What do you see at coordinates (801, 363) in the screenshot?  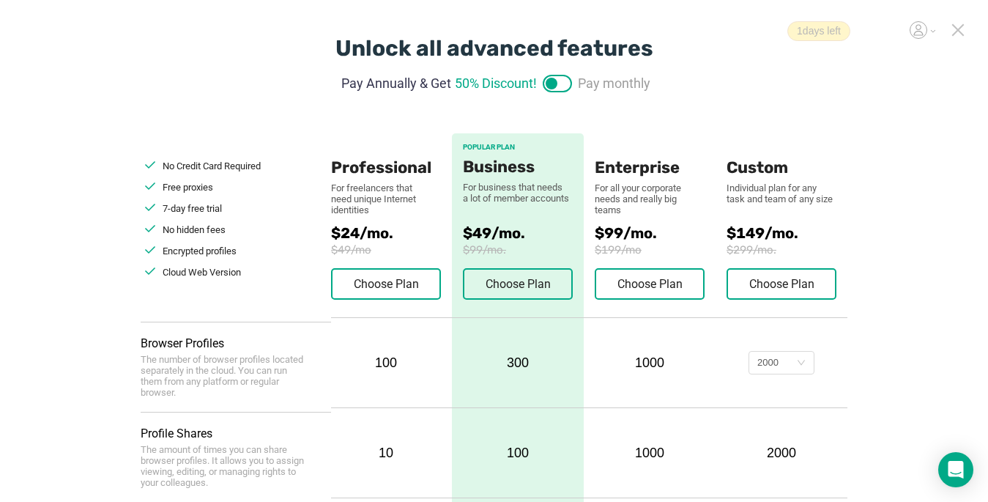 I see `i: icon: down` at bounding box center [801, 363].